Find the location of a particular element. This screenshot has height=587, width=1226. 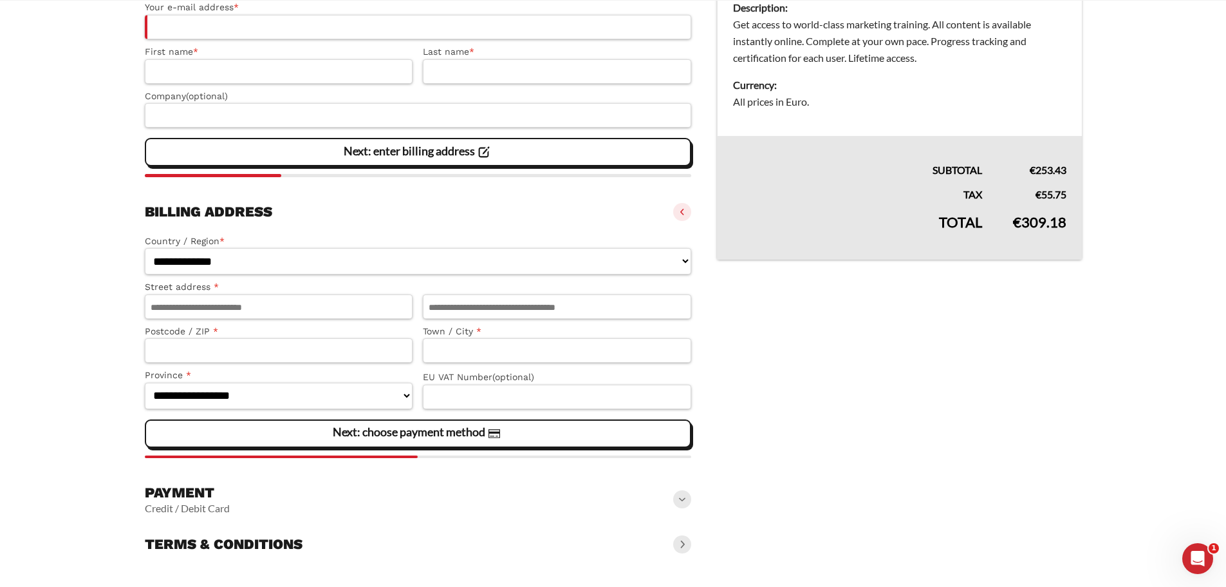

th: Total is located at coordinates (858, 231).